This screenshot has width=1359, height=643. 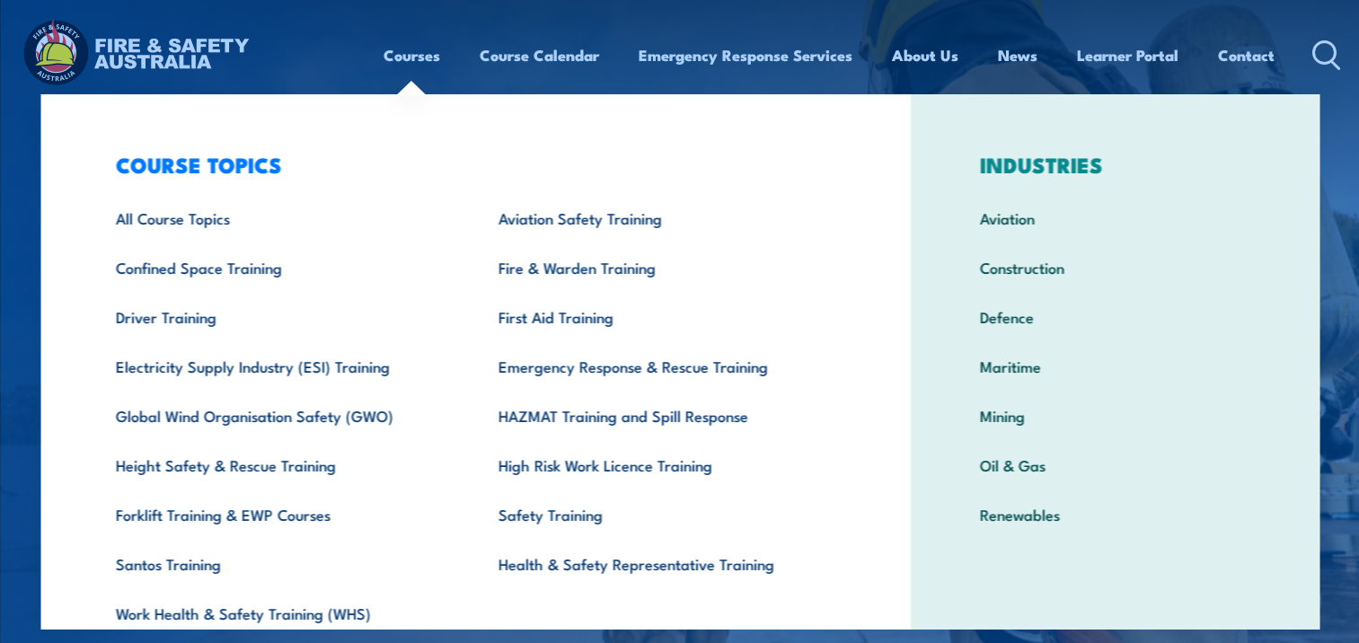 What do you see at coordinates (1114, 267) in the screenshot?
I see `a: Construction` at bounding box center [1114, 267].